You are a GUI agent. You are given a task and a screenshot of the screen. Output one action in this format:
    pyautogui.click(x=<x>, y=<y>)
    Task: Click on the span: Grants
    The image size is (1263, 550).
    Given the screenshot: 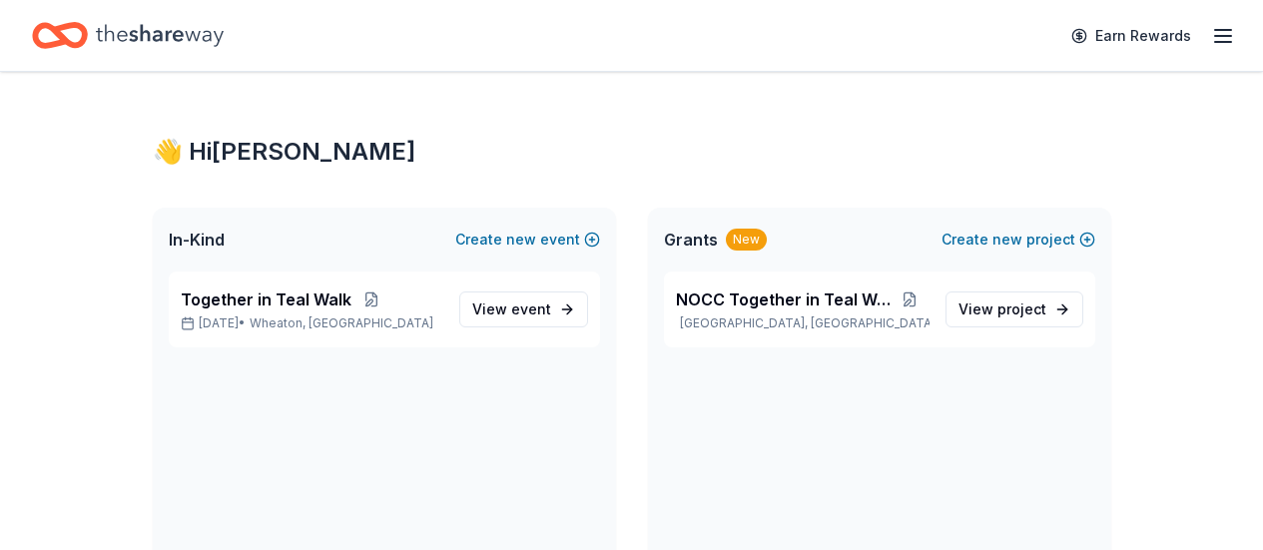 What is the action you would take?
    pyautogui.click(x=691, y=240)
    